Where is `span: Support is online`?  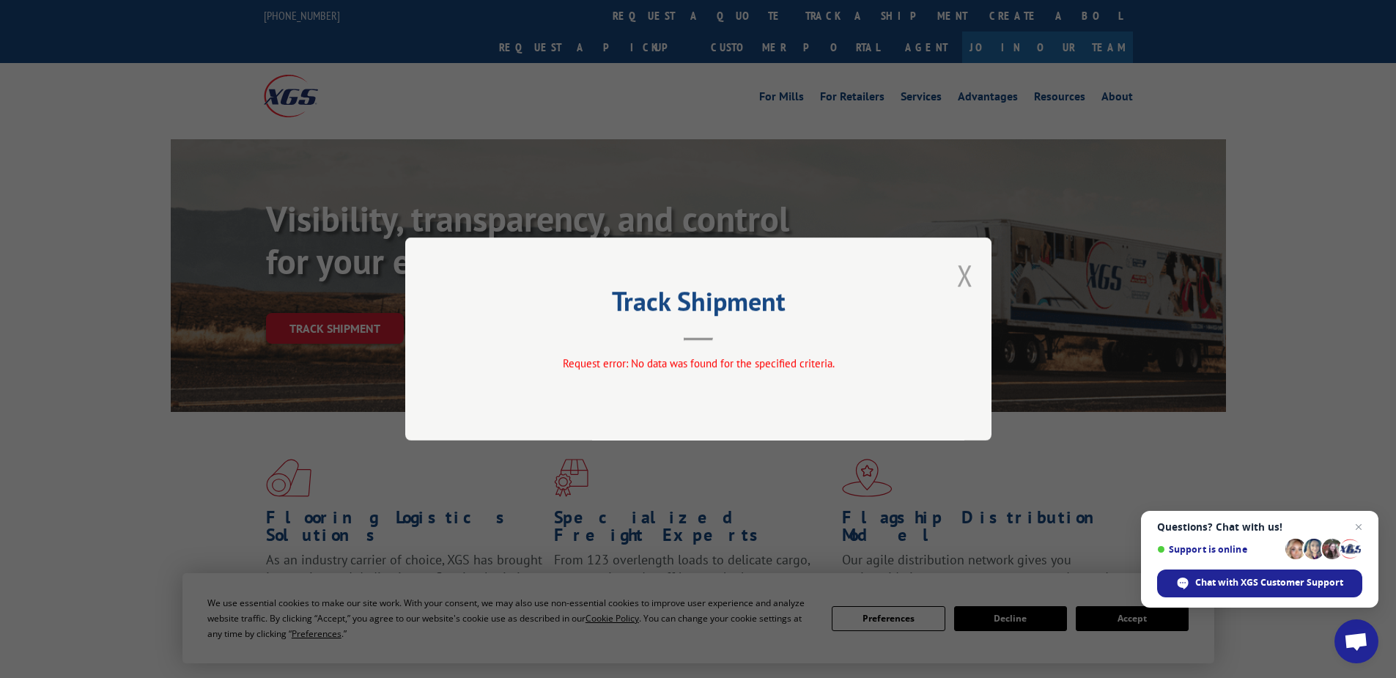
span: Support is online is located at coordinates (1219, 549).